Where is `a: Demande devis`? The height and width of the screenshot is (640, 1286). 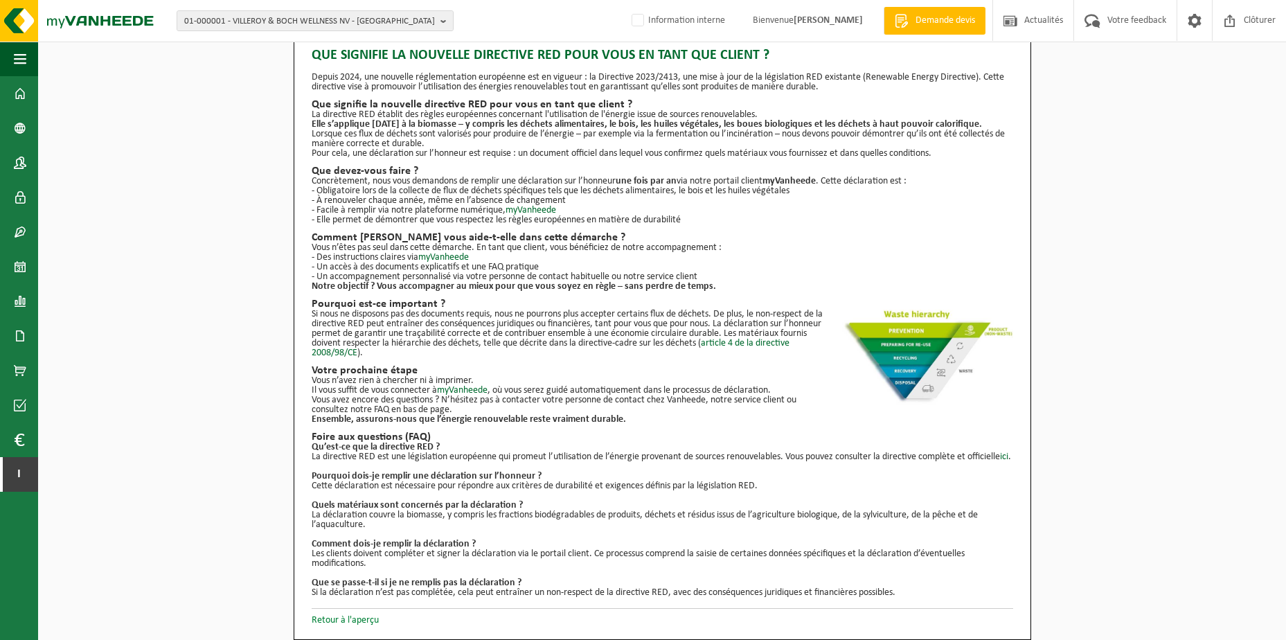 a: Demande devis is located at coordinates (935, 21).